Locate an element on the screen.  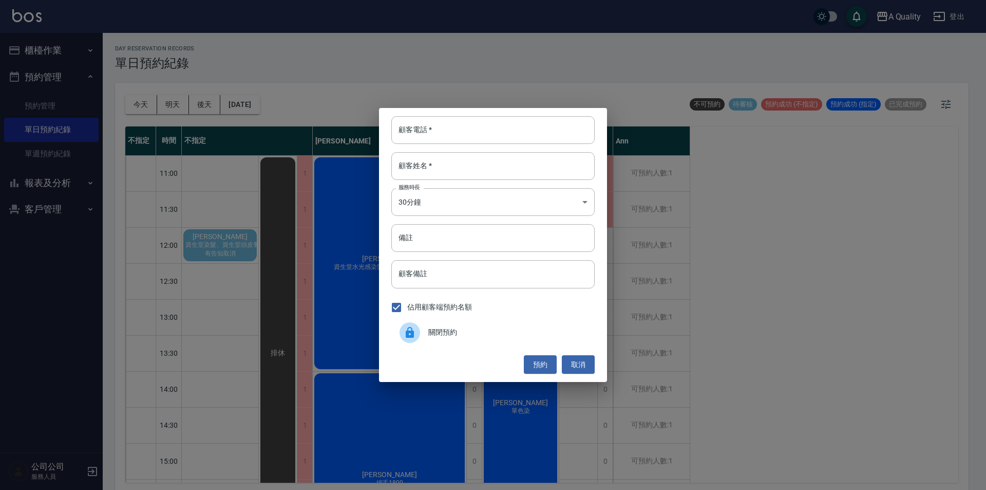
span: 佔用顧客端預約名額 is located at coordinates (440, 307).